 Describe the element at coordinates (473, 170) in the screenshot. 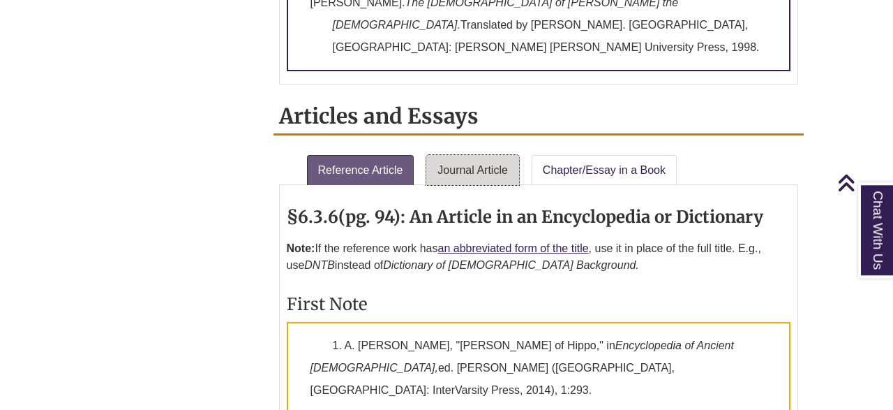

I see `a: Journal Article` at that location.